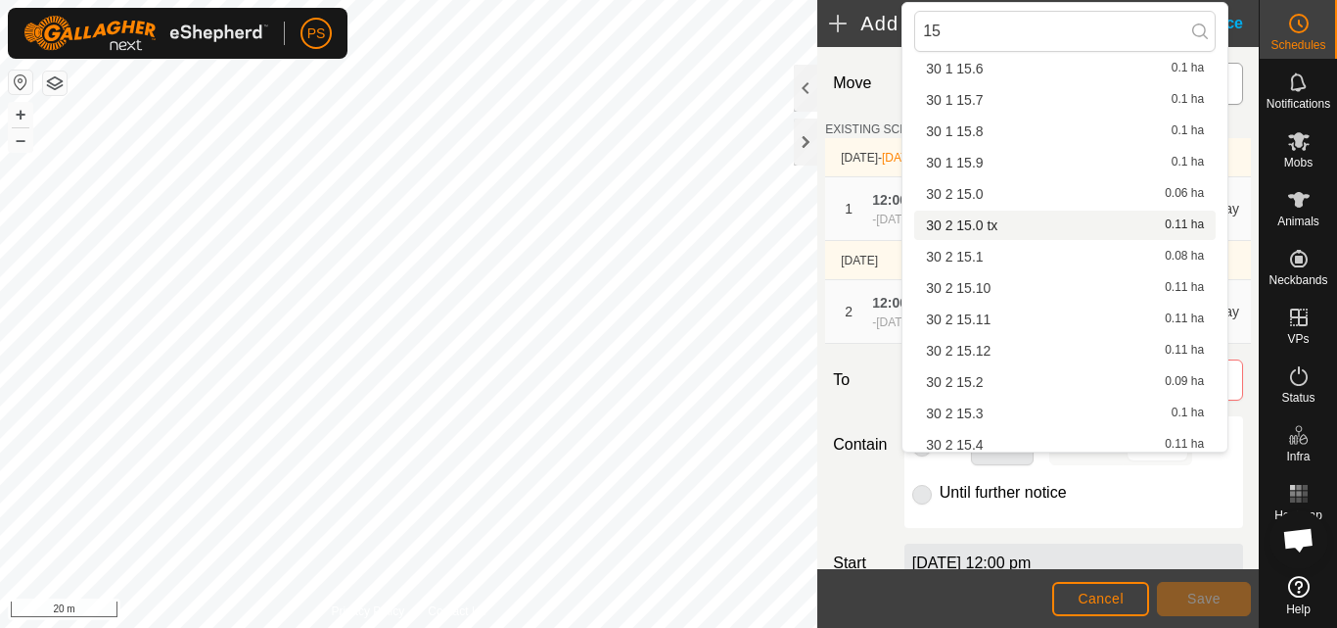 The image size is (1337, 628). Describe the element at coordinates (1298, 515) in the screenshot. I see `span: Heatmap` at that location.